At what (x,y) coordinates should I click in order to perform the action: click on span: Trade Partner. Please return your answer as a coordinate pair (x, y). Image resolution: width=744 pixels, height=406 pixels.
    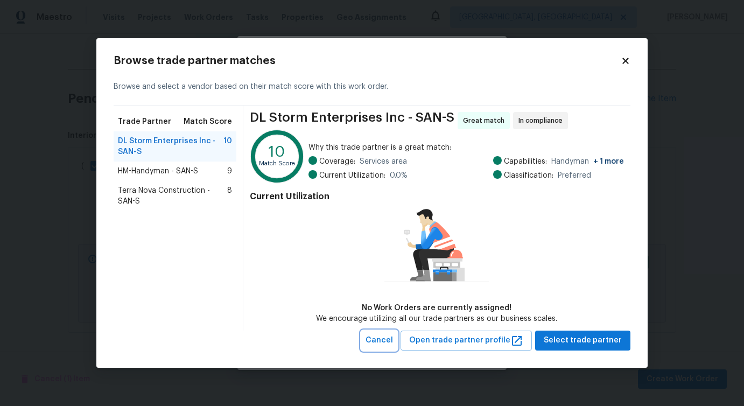
    Looking at the image, I should click on (144, 122).